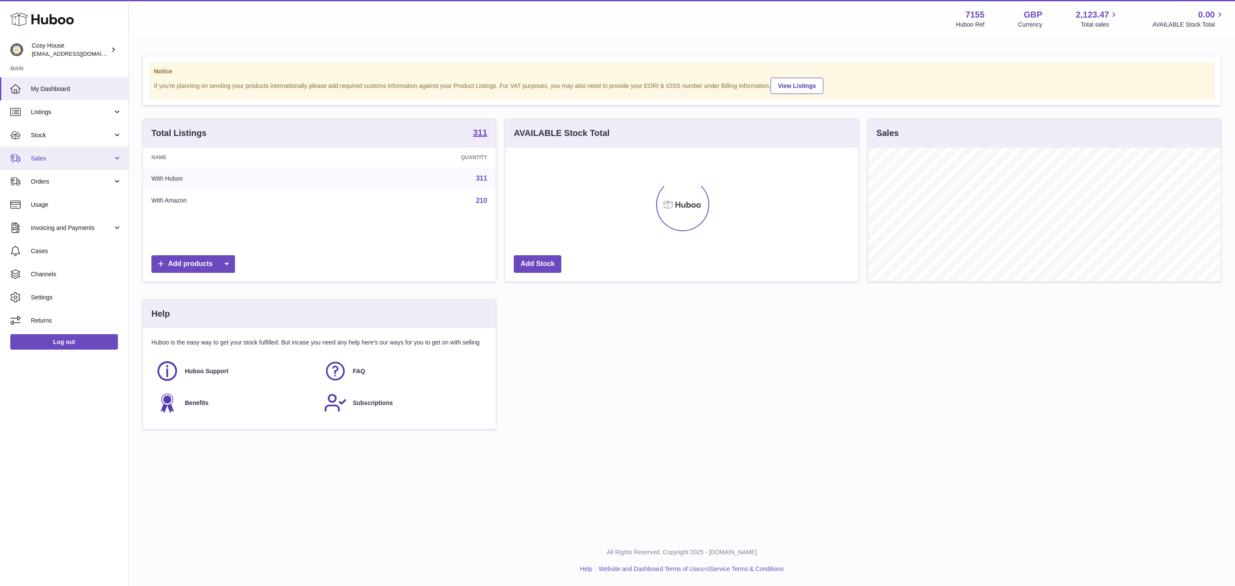  I want to click on span: 2,123.47, so click(1093, 15).